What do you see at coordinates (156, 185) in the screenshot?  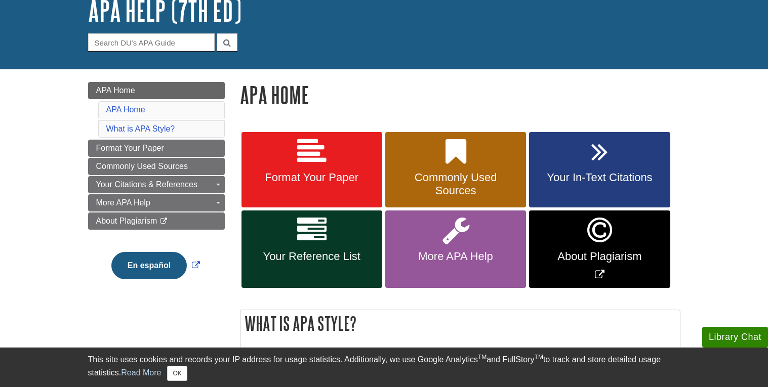 I see `a: Your Citations & References` at bounding box center [156, 185].